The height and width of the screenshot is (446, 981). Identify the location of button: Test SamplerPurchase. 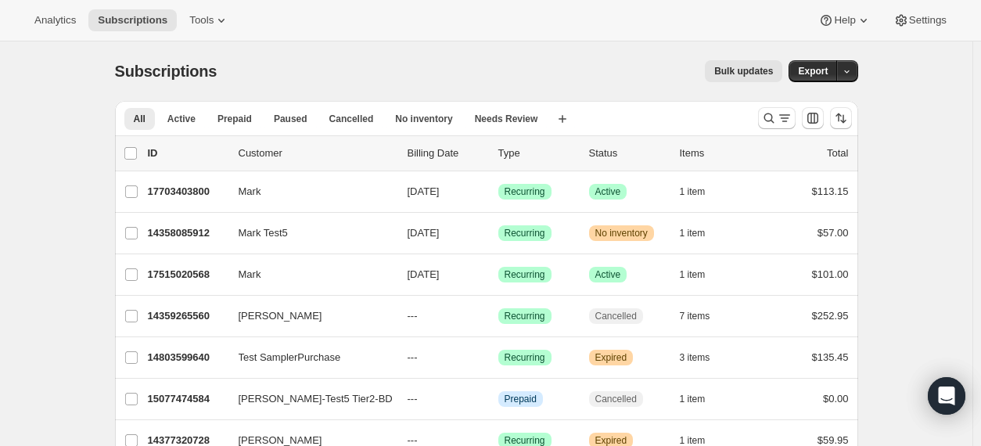
(307, 357).